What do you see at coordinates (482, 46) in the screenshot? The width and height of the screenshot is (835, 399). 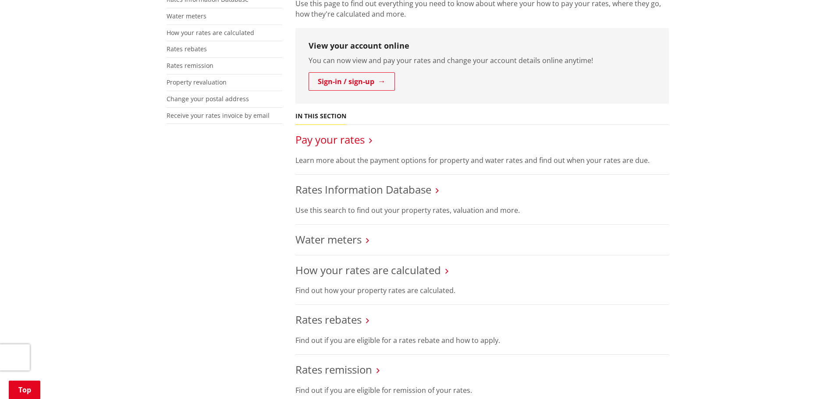 I see `h3: View your account online` at bounding box center [482, 46].